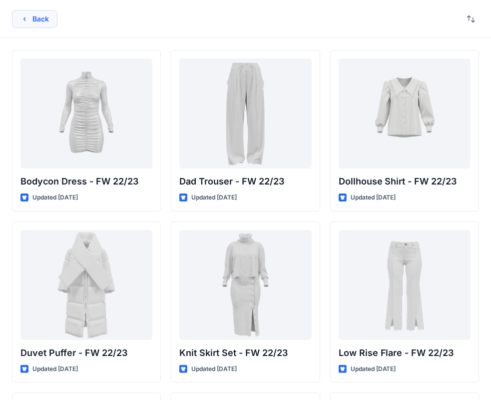  I want to click on p: Duvet Puffer - FW 22/23, so click(86, 353).